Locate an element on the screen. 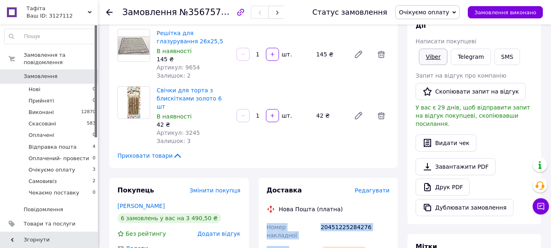 The image size is (551, 248). span: Змінити покупця is located at coordinates (215, 190).